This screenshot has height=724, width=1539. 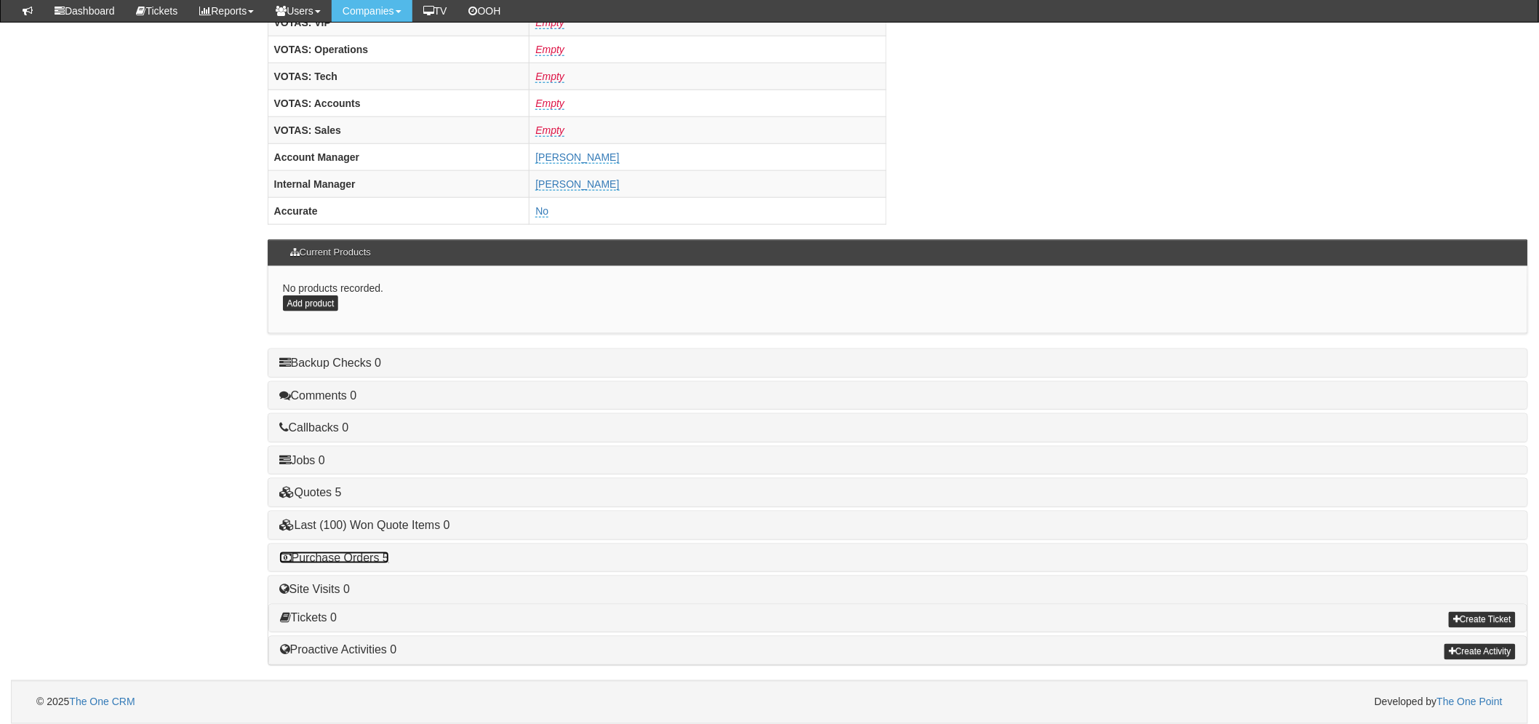 What do you see at coordinates (318, 395) in the screenshot?
I see `a: Comments 0` at bounding box center [318, 395].